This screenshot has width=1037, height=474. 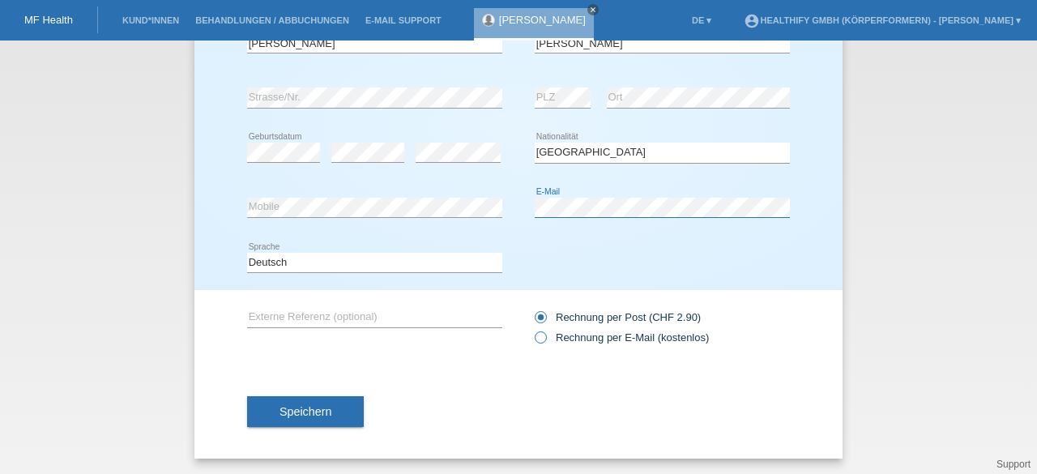 I want to click on input: Rechnung per E-Mail (kostenlos), so click(x=540, y=341).